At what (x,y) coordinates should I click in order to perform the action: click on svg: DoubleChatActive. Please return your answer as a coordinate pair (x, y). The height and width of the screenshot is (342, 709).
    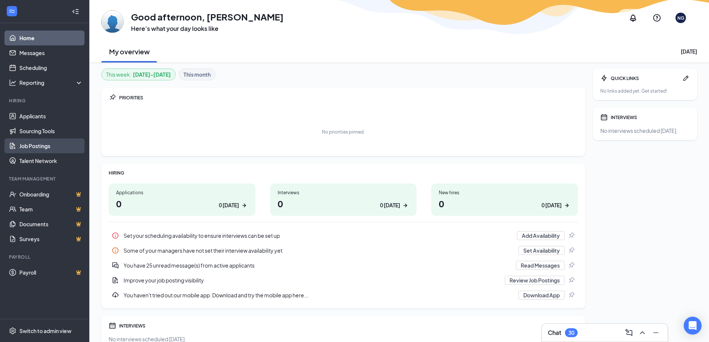
    Looking at the image, I should click on (115, 265).